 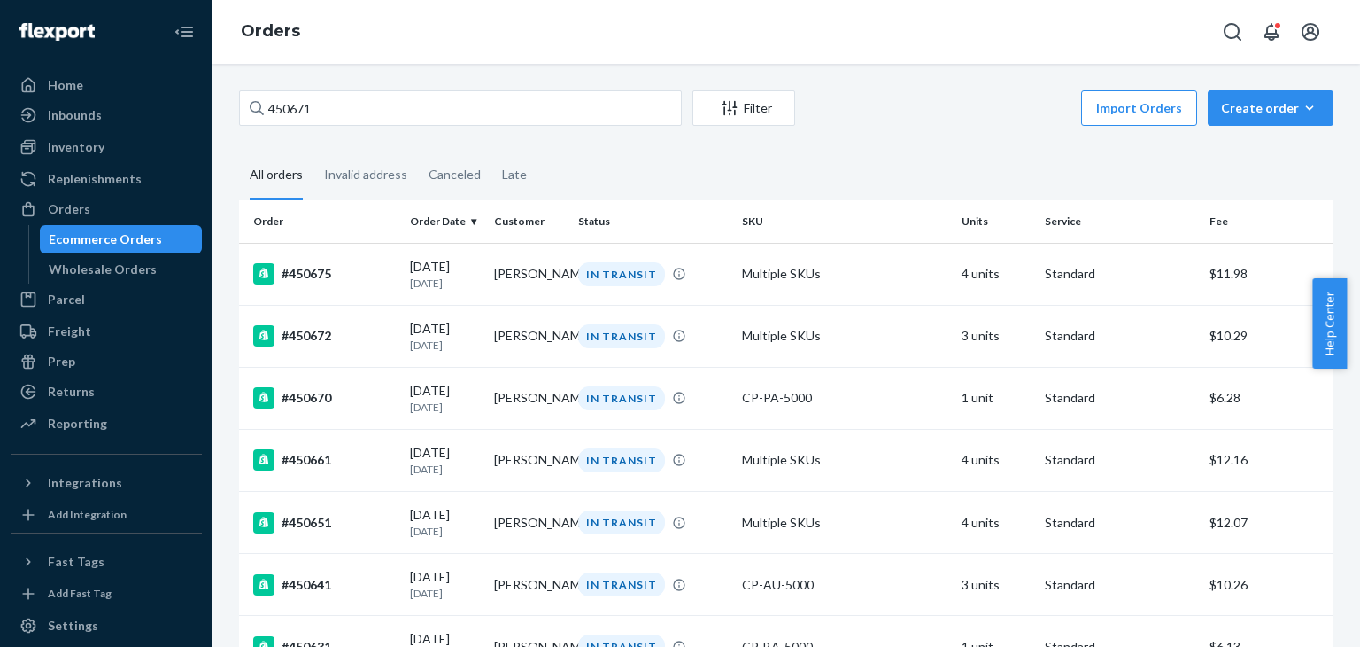 I want to click on a: Reporting, so click(x=106, y=423).